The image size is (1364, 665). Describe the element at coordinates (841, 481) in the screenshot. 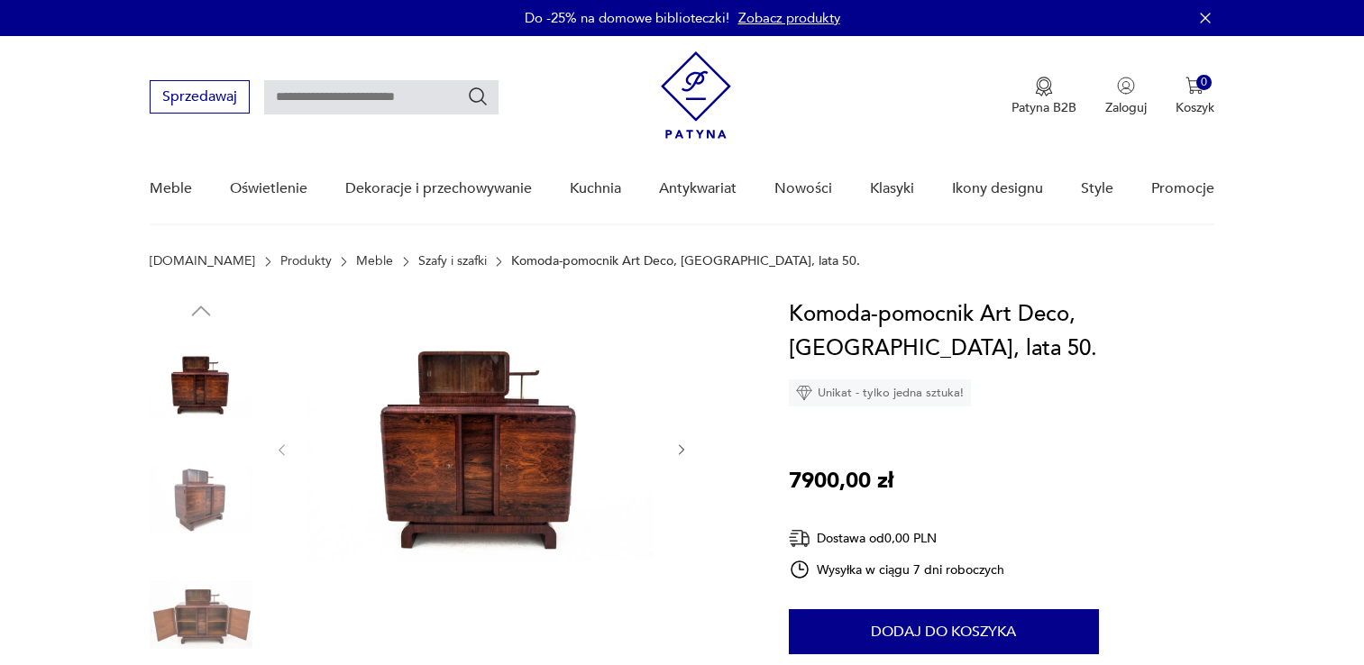

I see `p: 7900,00 zł` at that location.